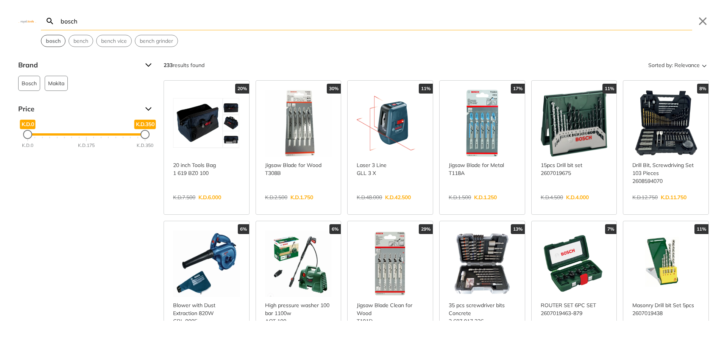 This screenshot has height=345, width=727. I want to click on button: Bosch, so click(29, 83).